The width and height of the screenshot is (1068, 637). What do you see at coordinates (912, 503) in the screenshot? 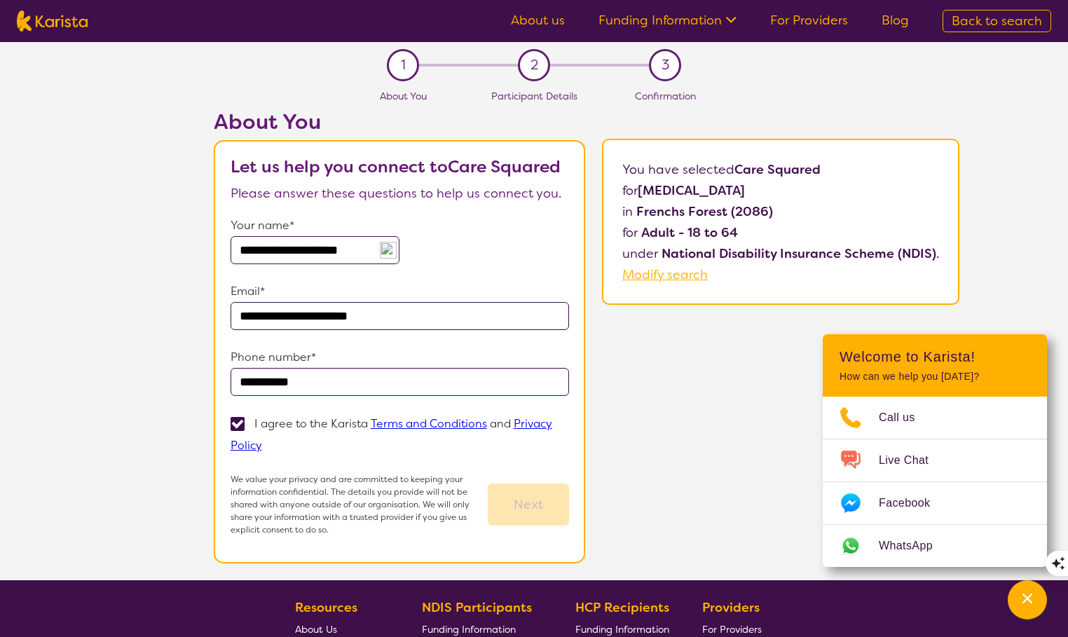
I see `span: Facebook` at bounding box center [912, 503].